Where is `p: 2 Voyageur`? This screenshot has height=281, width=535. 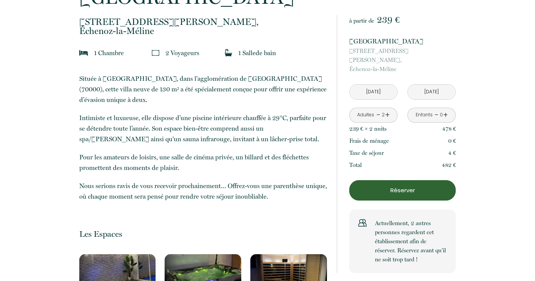
p: 2 Voyageur is located at coordinates (183, 53).